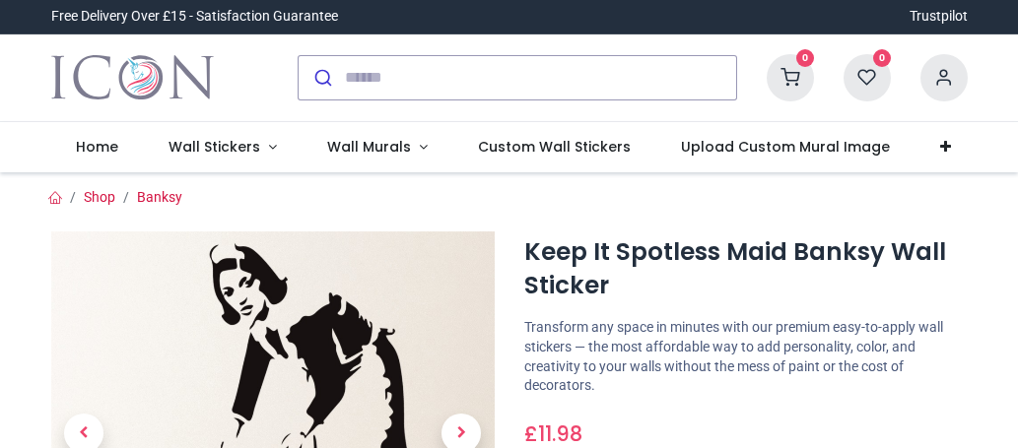 The width and height of the screenshot is (1018, 448). Describe the element at coordinates (785, 147) in the screenshot. I see `span: Upload Custom Mural Image` at that location.